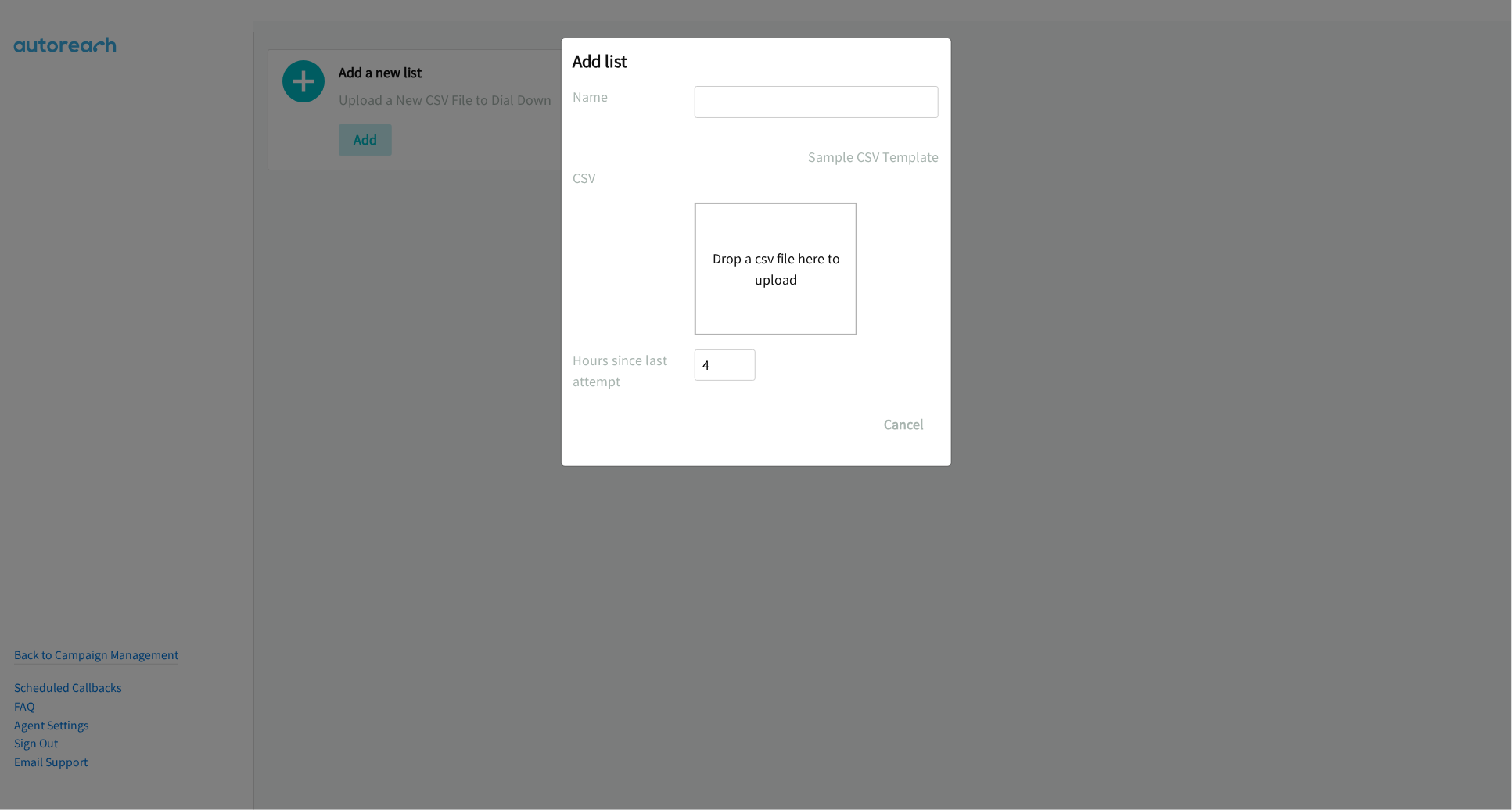 The width and height of the screenshot is (1512, 810). Describe the element at coordinates (756, 61) in the screenshot. I see `h2: Add list` at that location.